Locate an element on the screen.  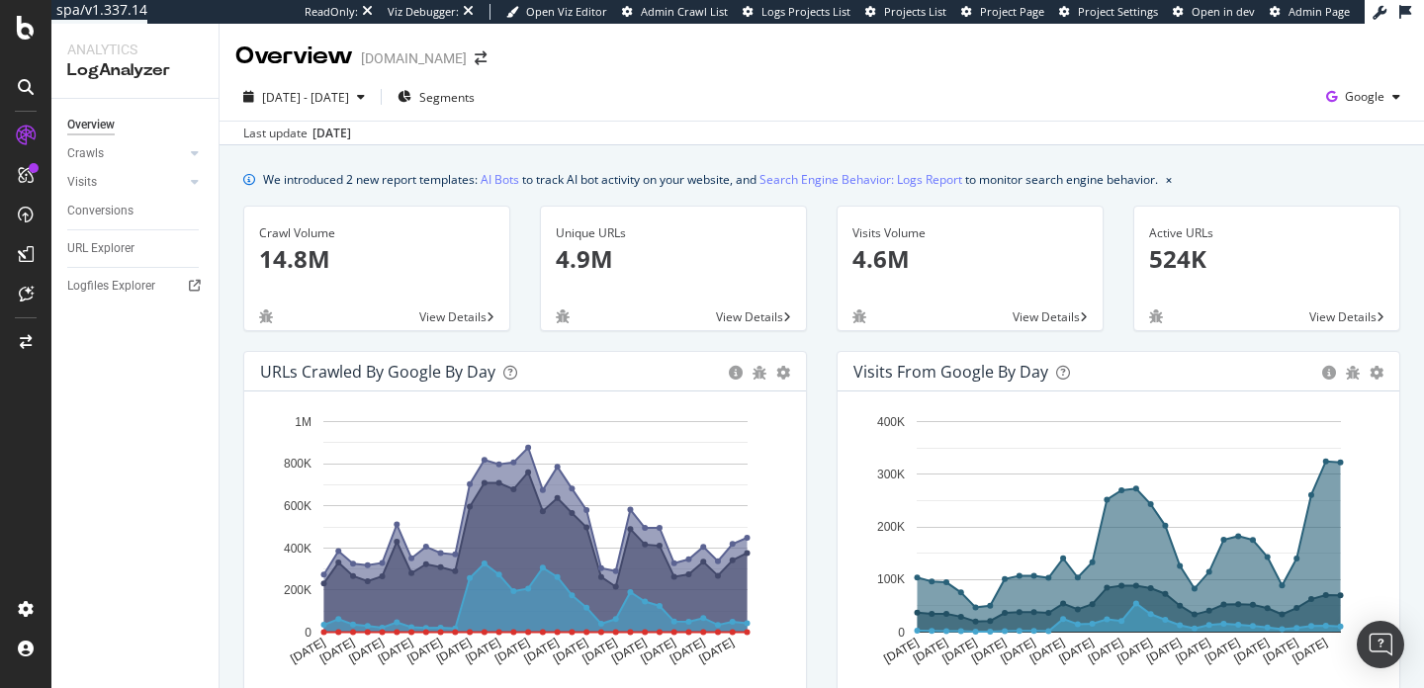
a: Project Page is located at coordinates (1003, 12).